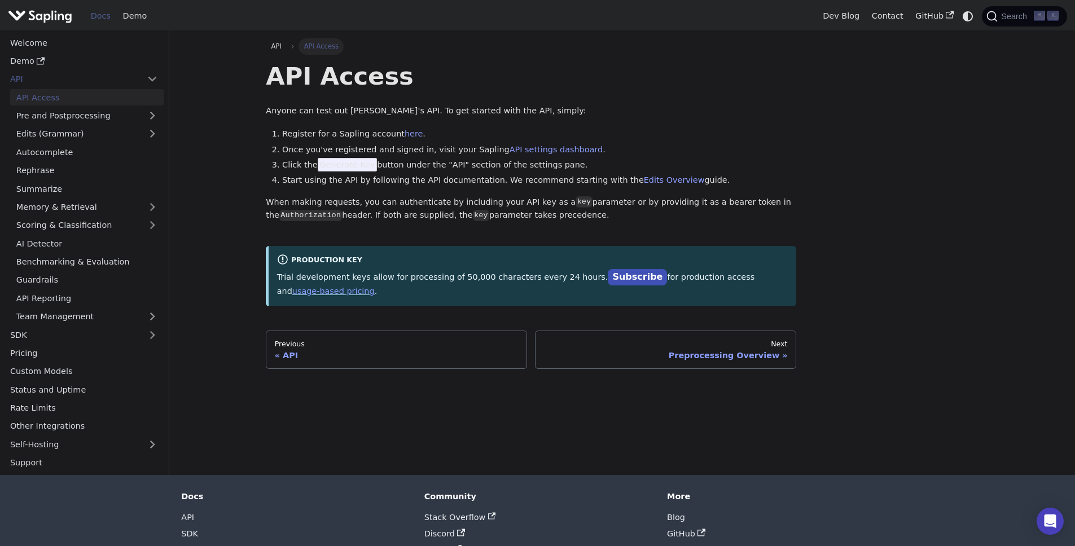 The width and height of the screenshot is (1075, 546). I want to click on div: Preprocessing Overview, so click(666, 356).